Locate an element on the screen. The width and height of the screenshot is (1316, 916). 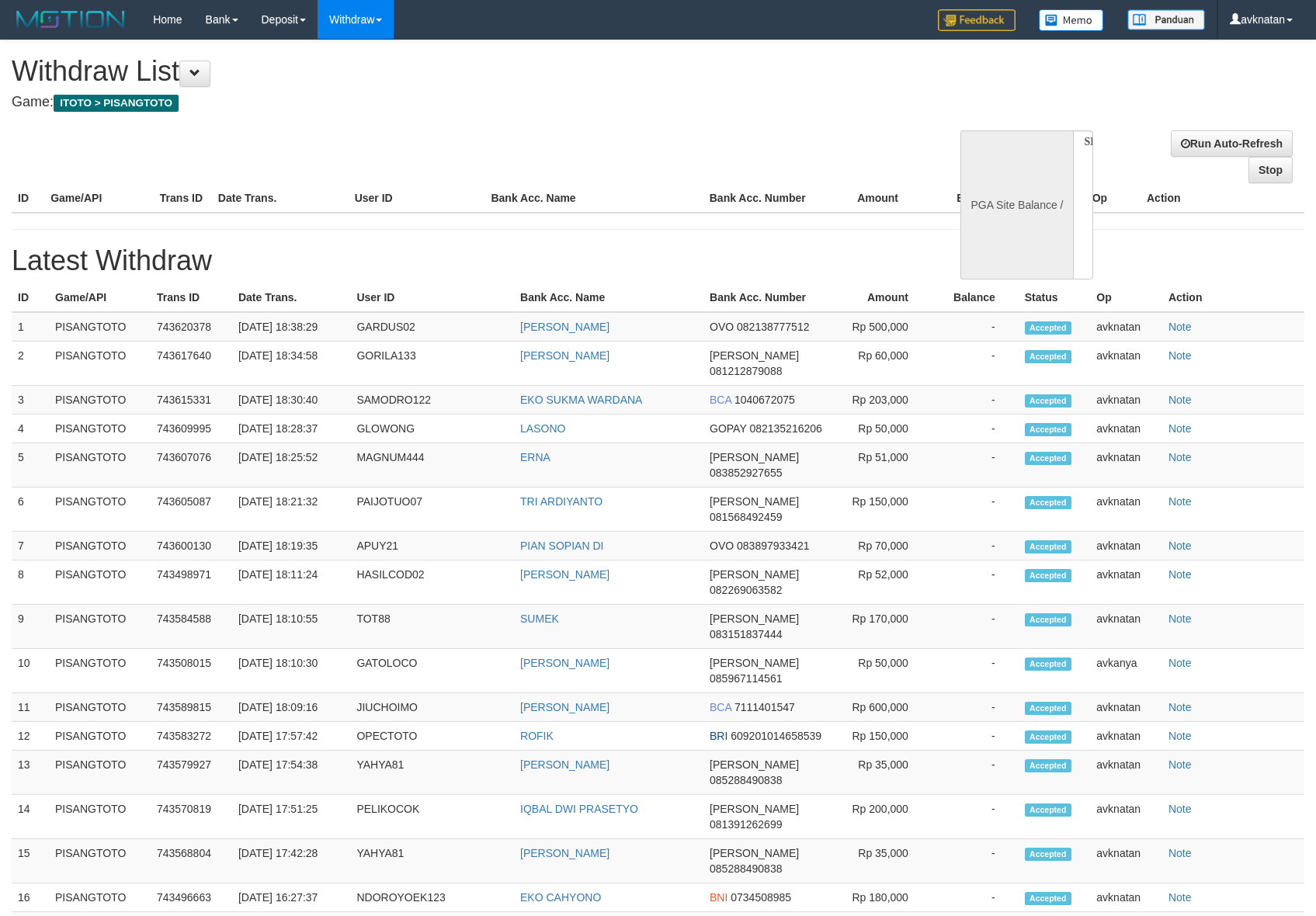
span: 085288490838 is located at coordinates (746, 780).